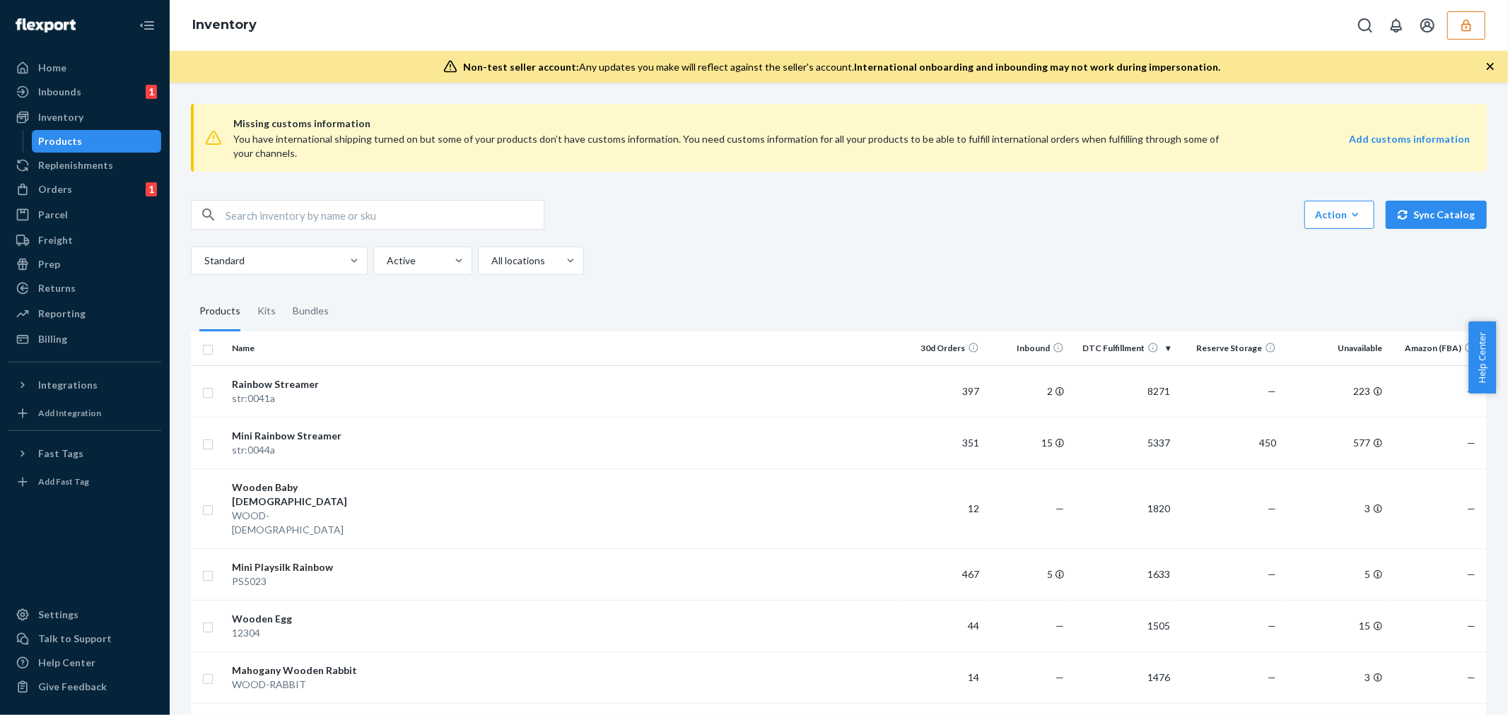 This screenshot has height=715, width=1508. What do you see at coordinates (385, 215) in the screenshot?
I see `input: Search inventory by name or sku` at bounding box center [385, 215].